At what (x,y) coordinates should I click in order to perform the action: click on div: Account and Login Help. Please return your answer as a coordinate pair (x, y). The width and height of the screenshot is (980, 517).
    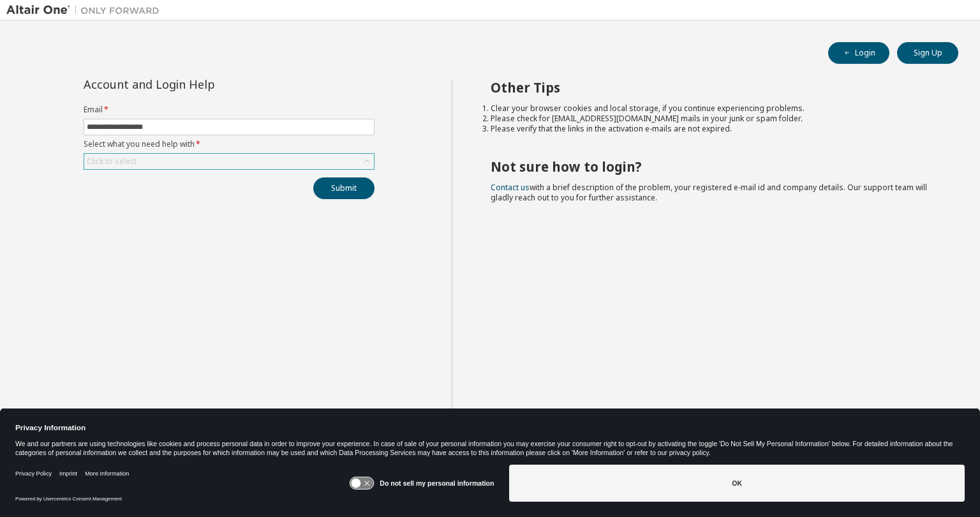
    Looking at the image, I should click on (200, 84).